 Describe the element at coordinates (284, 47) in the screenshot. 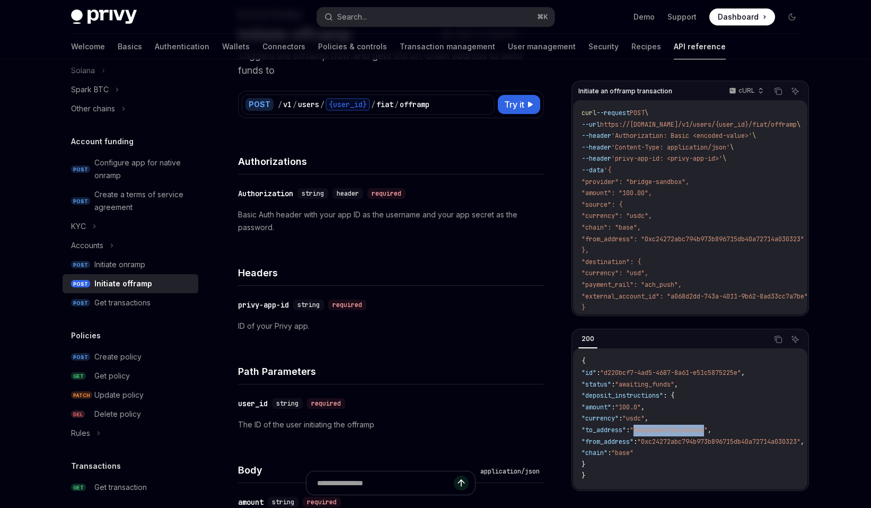

I see `a: Connectors` at that location.